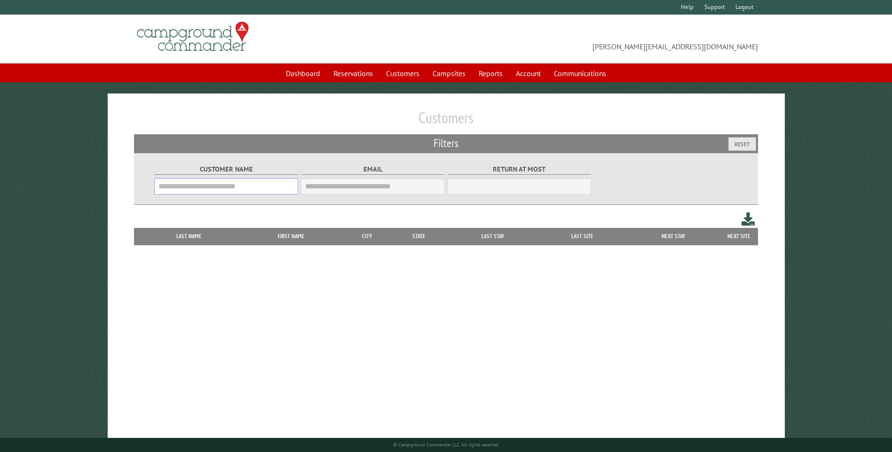  What do you see at coordinates (189, 237) in the screenshot?
I see `th: Last Name` at bounding box center [189, 237].